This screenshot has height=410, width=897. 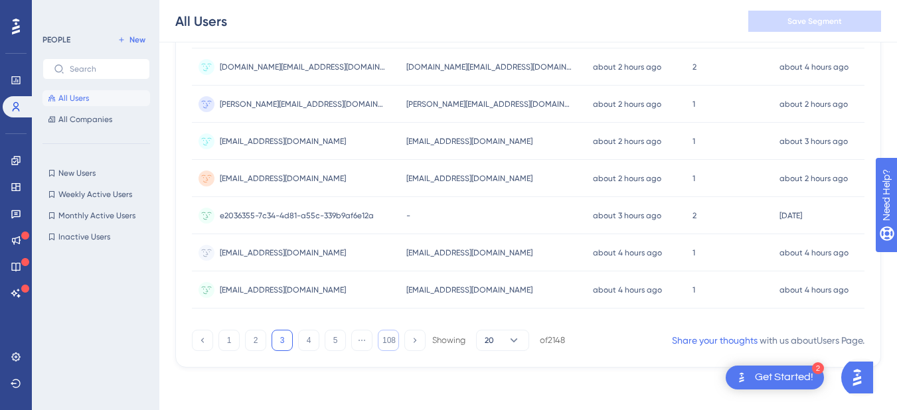 I want to click on div: of 2148, so click(x=552, y=341).